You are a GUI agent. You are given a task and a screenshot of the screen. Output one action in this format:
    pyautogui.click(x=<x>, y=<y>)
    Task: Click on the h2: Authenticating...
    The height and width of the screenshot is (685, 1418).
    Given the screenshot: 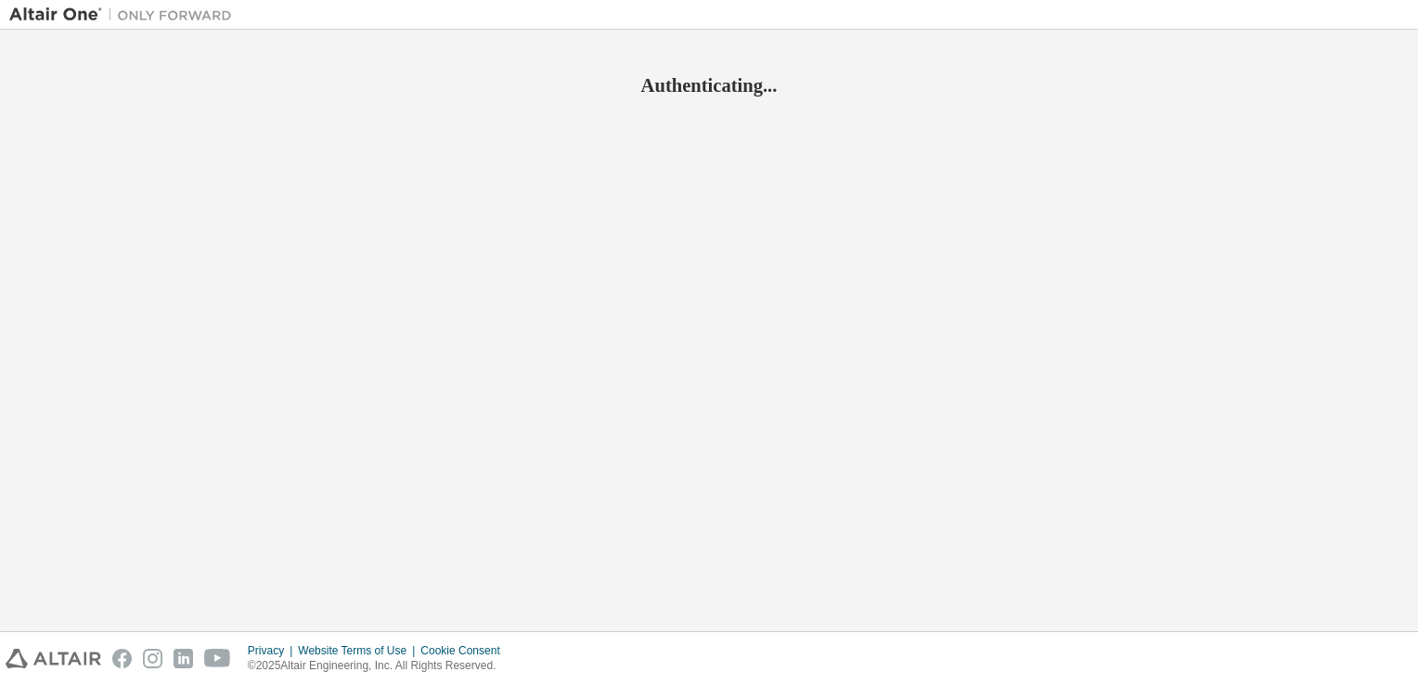 What is the action you would take?
    pyautogui.click(x=709, y=85)
    